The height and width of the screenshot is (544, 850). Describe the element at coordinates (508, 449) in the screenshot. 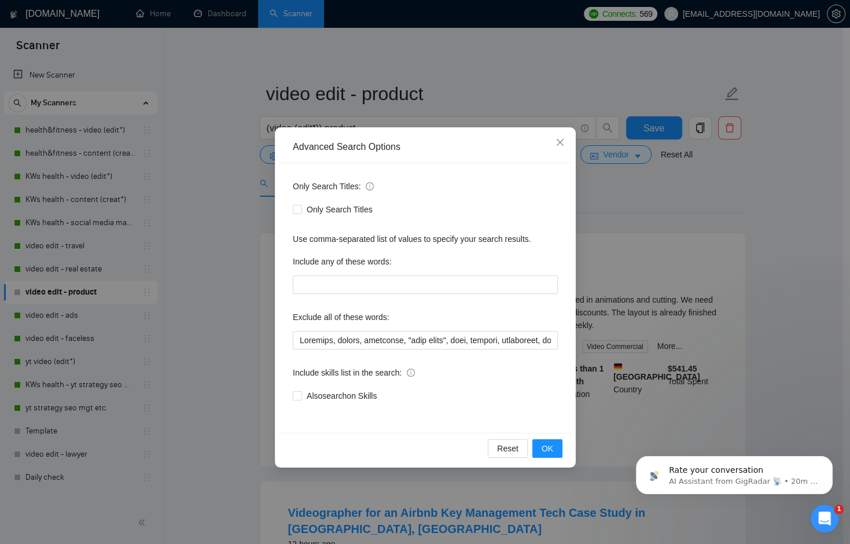

I see `span: Reset` at that location.